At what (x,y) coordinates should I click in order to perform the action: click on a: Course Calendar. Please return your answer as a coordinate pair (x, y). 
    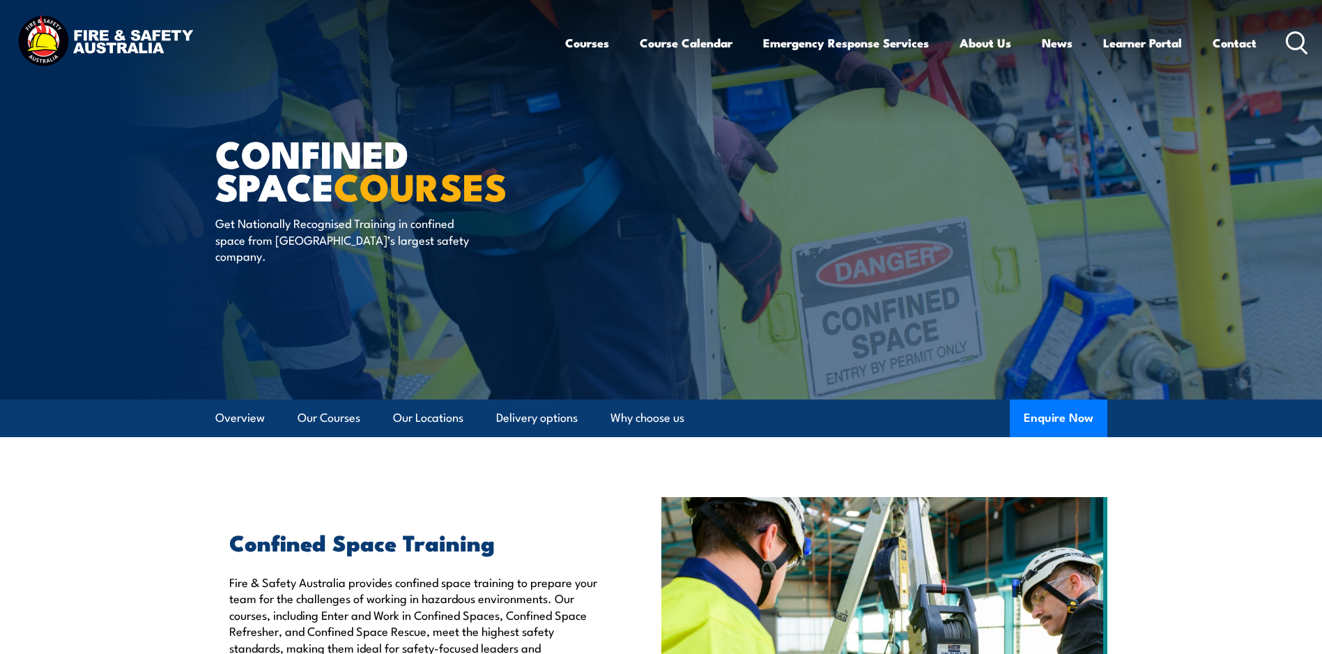
    Looking at the image, I should click on (686, 42).